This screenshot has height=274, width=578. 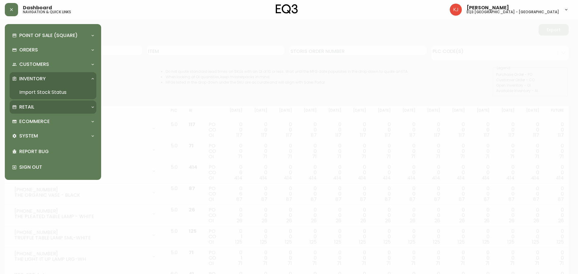 I want to click on p: Ecommerce, so click(x=34, y=122).